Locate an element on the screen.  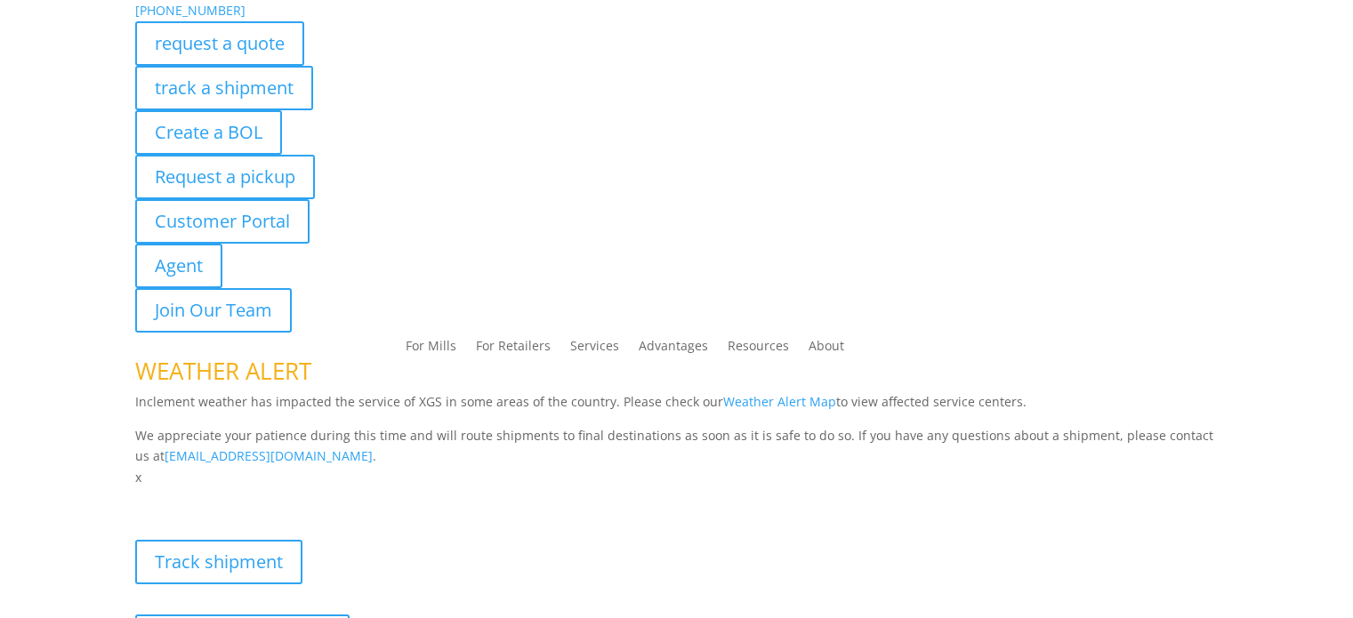
a: For Mills is located at coordinates (431, 350).